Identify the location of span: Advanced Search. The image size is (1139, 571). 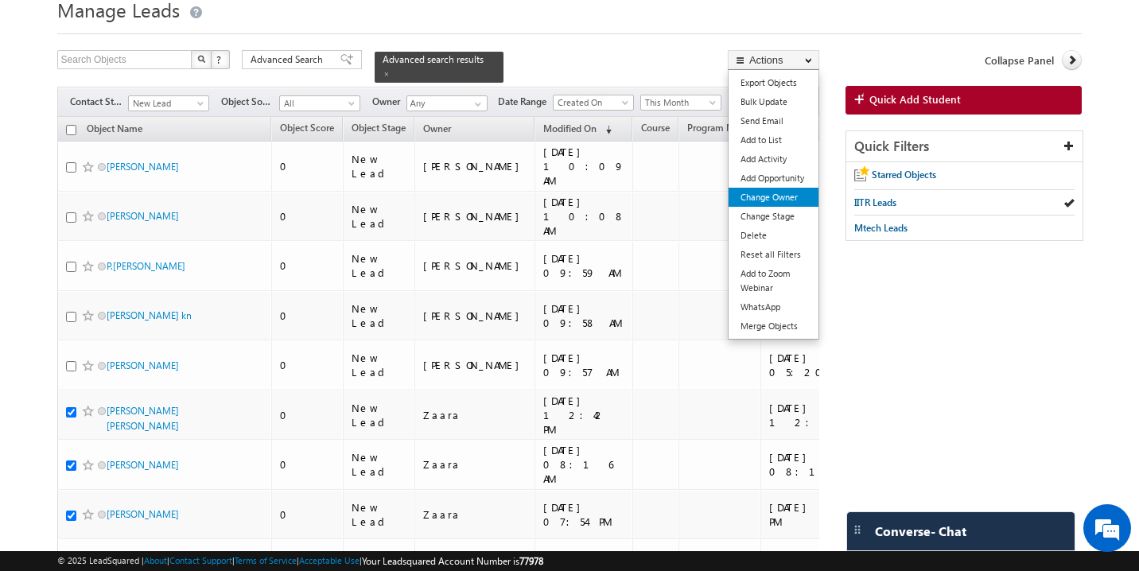
(289, 60).